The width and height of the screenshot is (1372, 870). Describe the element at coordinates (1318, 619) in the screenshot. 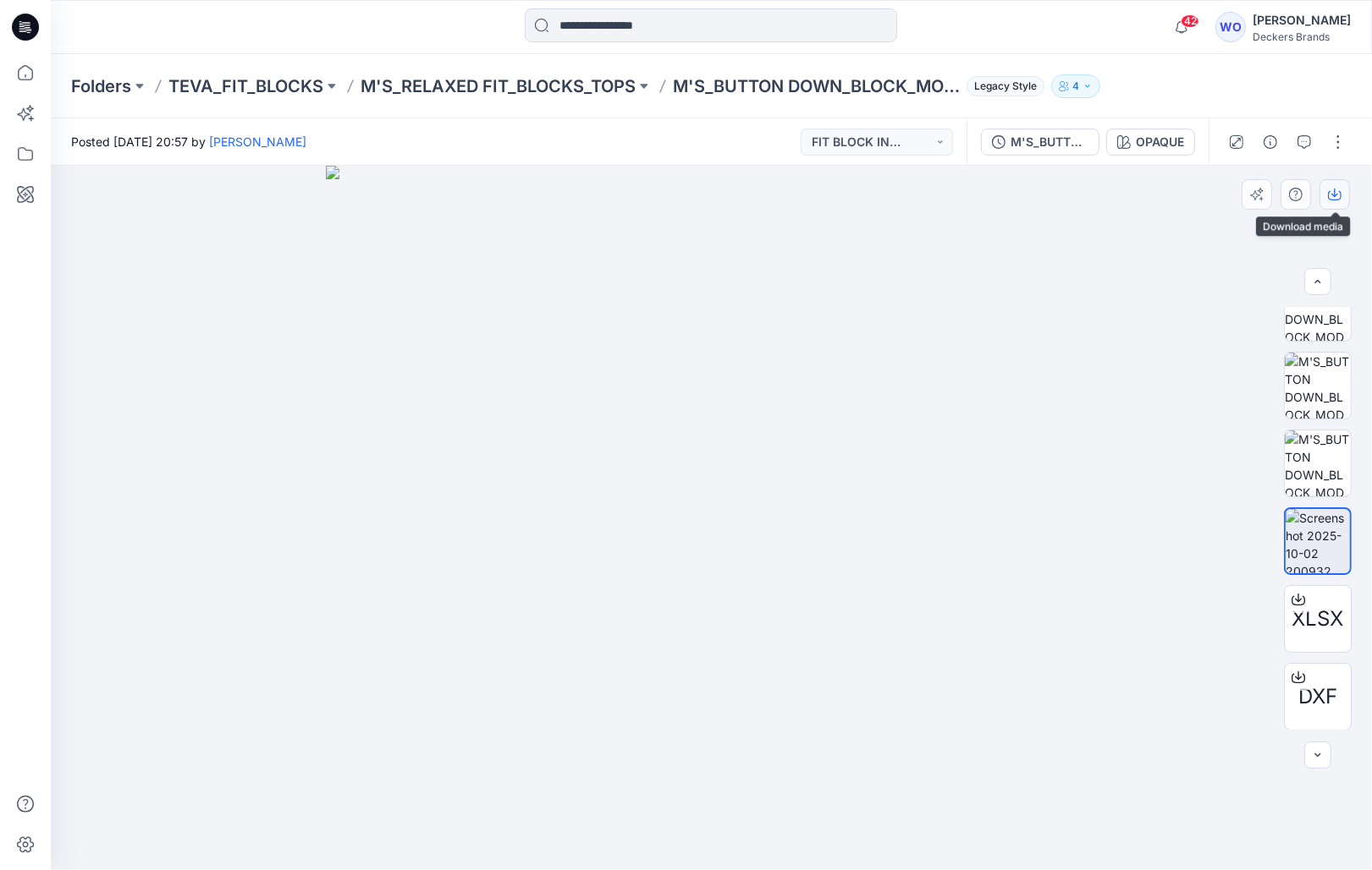

I see `span: XLSX` at that location.